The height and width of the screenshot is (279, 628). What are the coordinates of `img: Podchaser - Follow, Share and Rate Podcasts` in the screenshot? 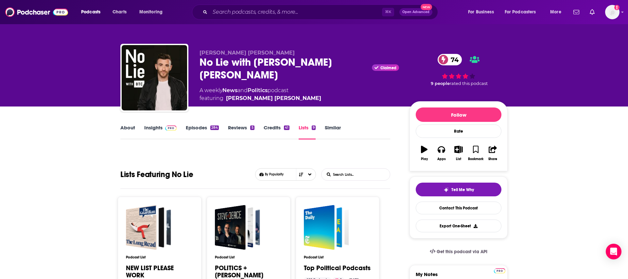 It's located at (37, 12).